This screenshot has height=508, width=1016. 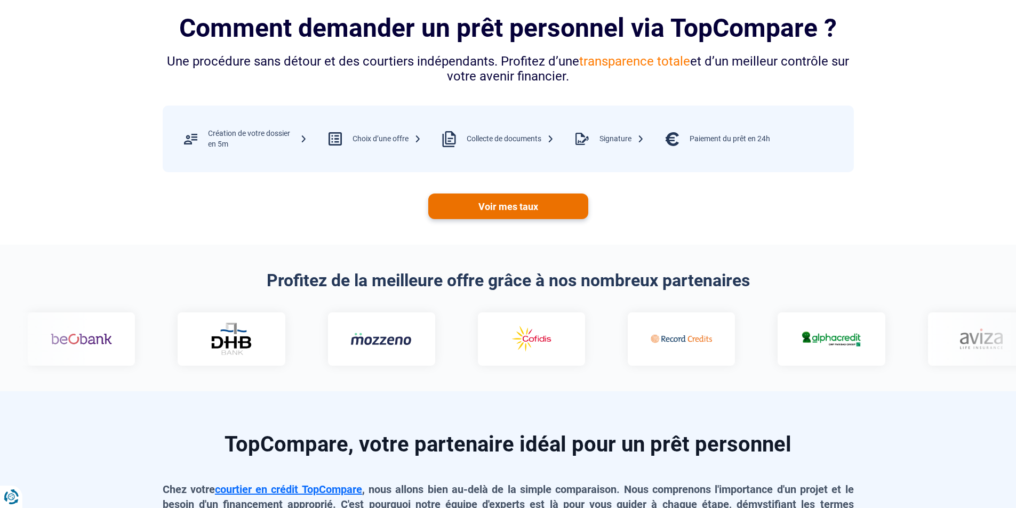 I want to click on div: Paiement du prêt en 24h, so click(x=730, y=139).